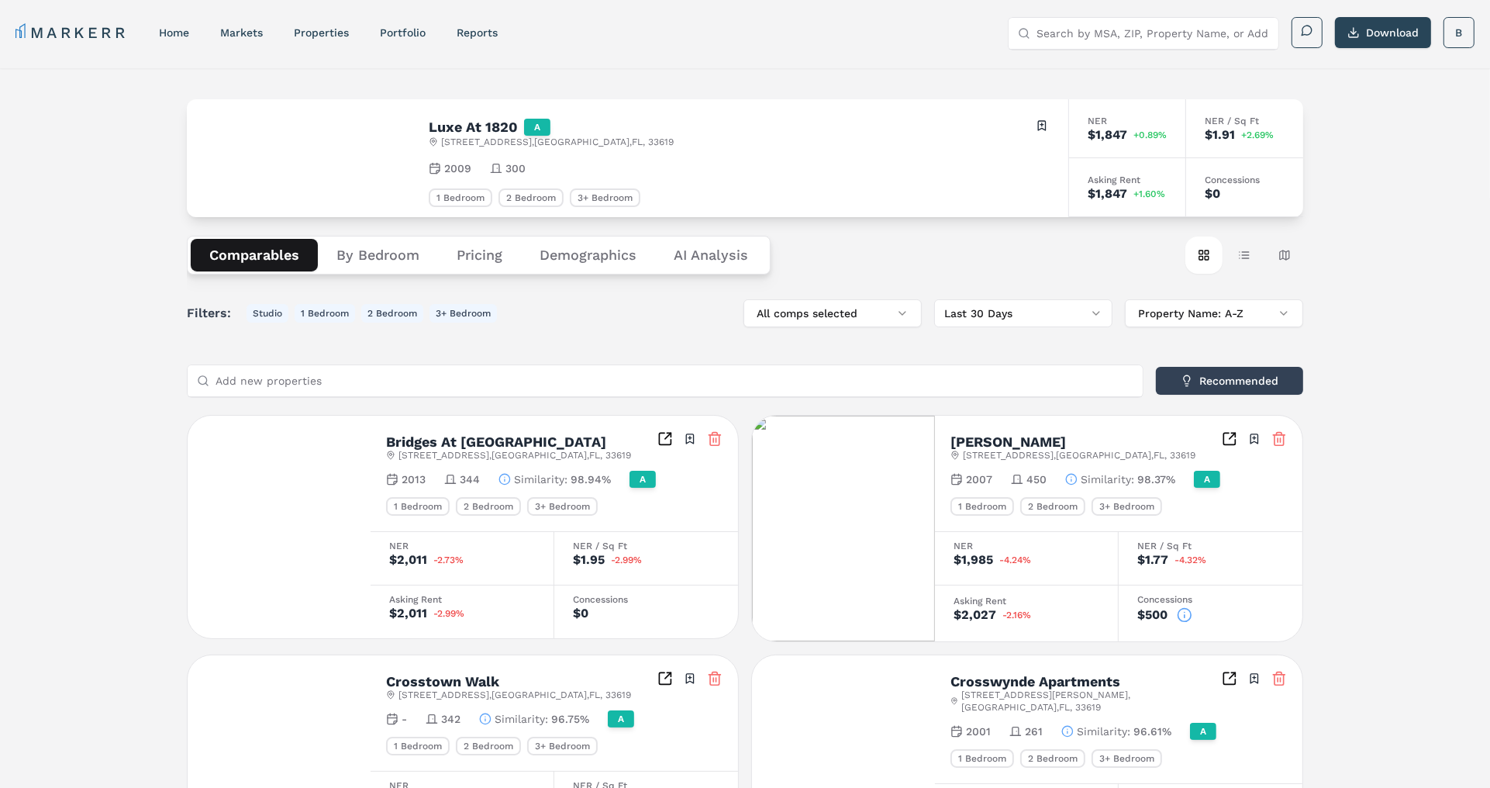  What do you see at coordinates (321, 33) in the screenshot?
I see `a: properties` at bounding box center [321, 33].